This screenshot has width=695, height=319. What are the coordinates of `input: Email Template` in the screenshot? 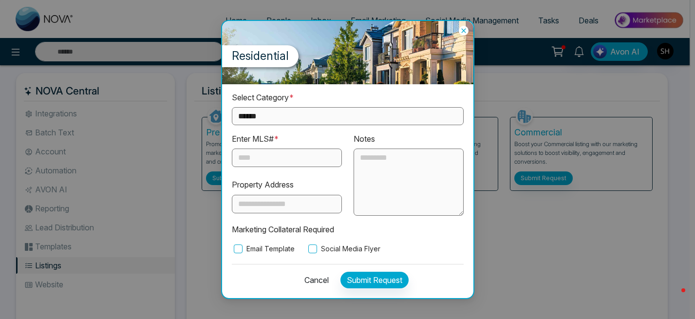 It's located at (238, 249).